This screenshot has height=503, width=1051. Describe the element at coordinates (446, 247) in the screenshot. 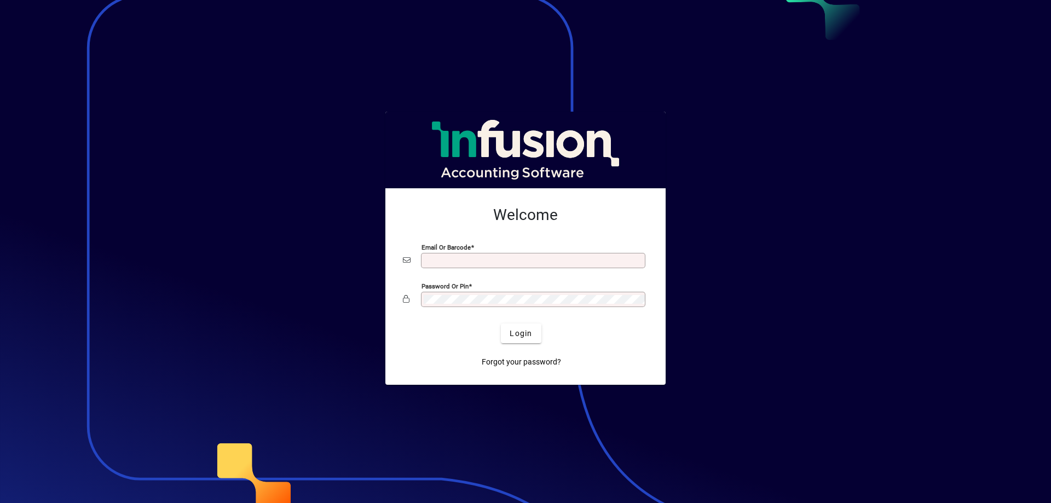

I see `mat-label: Email or Barcode` at that location.